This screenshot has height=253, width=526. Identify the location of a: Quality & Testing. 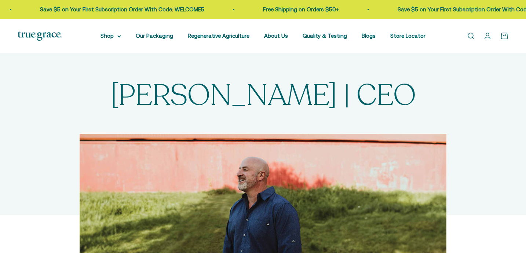
(325, 36).